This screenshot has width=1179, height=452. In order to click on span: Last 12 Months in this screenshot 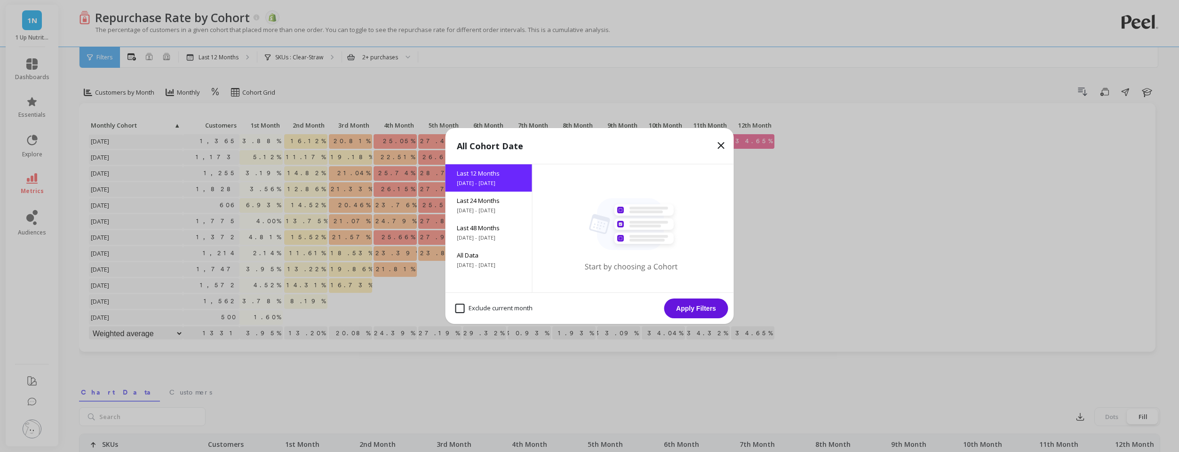, I will do `click(489, 173)`.